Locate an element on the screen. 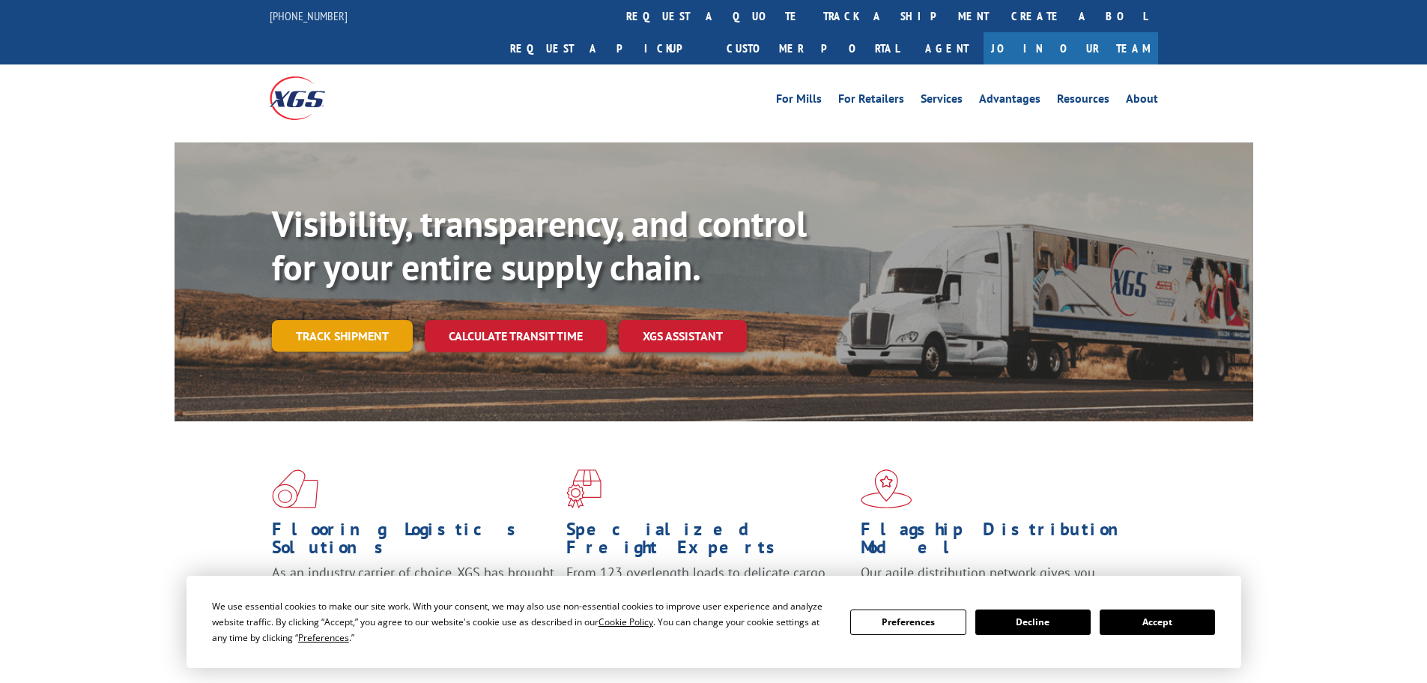 The height and width of the screenshot is (683, 1427). a: Customer Portal is located at coordinates (813, 48).